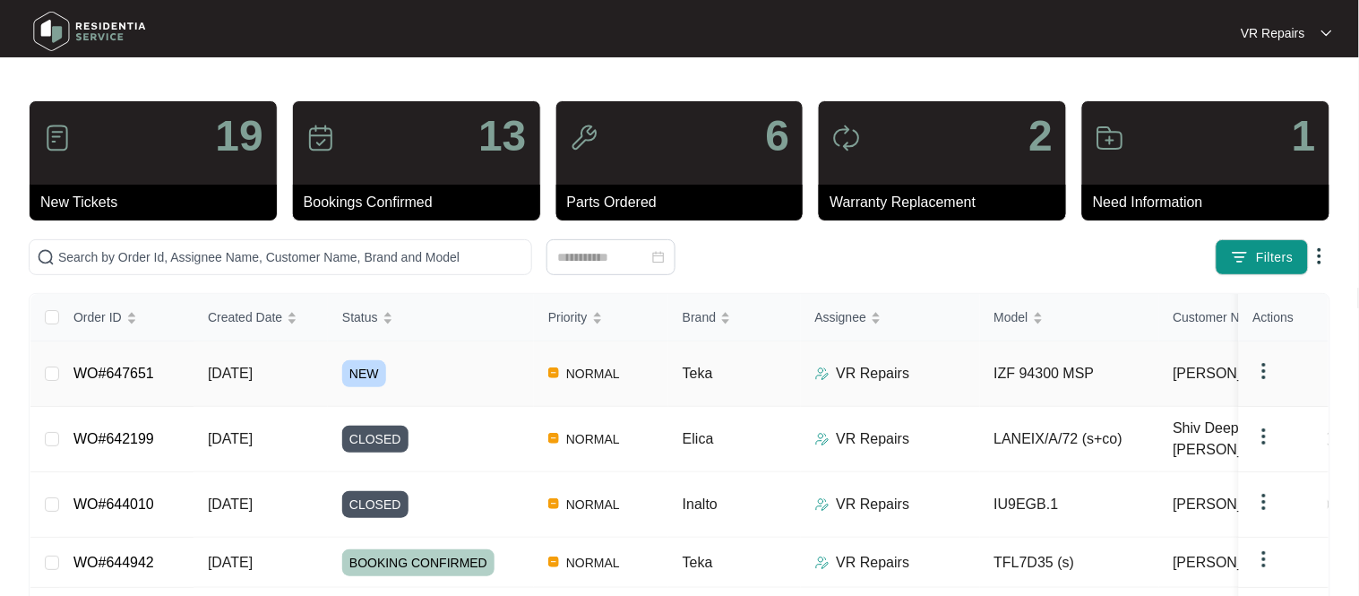  Describe the element at coordinates (778, 136) in the screenshot. I see `p: 6` at that location.